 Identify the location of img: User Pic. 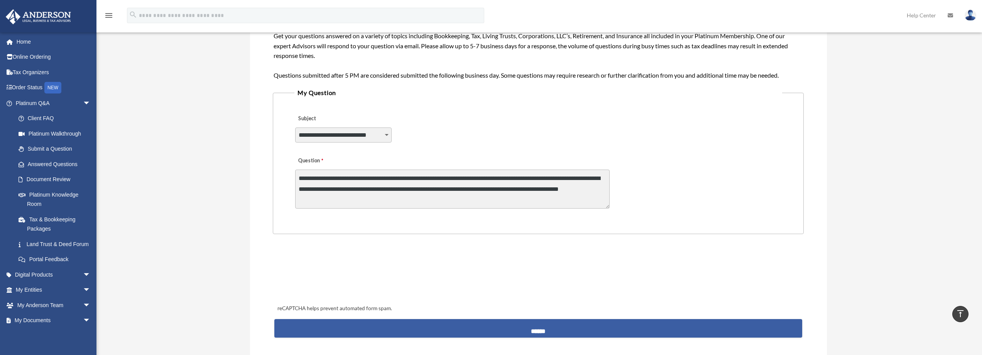
(971, 15).